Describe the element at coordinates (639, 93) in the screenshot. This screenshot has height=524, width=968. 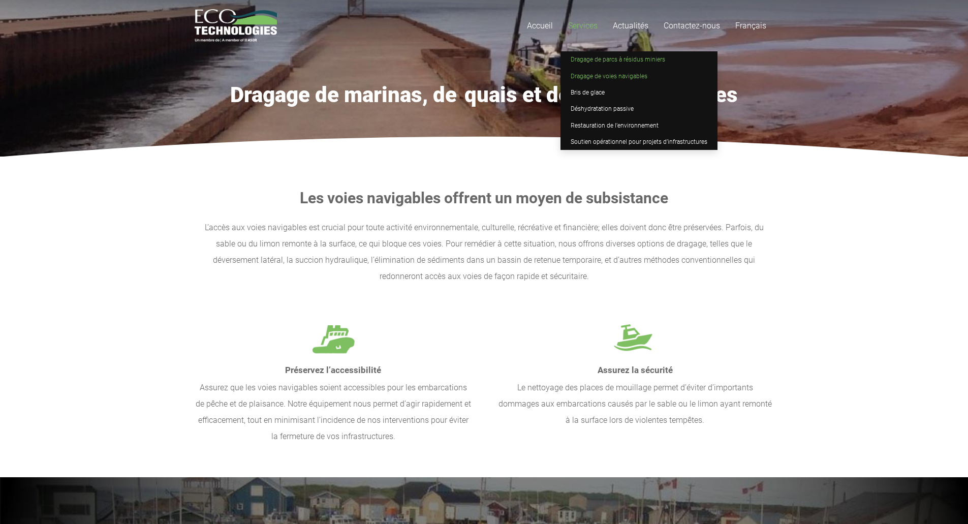
I see `a: Bris de glace` at that location.